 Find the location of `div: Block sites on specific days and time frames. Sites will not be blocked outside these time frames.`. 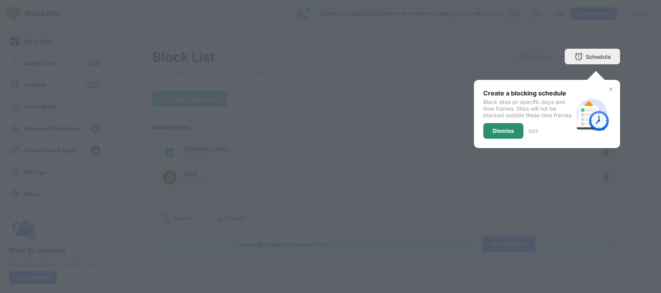

div: Block sites on specific days and time frames. Sites will not be blocked outside these time frames. is located at coordinates (528, 108).